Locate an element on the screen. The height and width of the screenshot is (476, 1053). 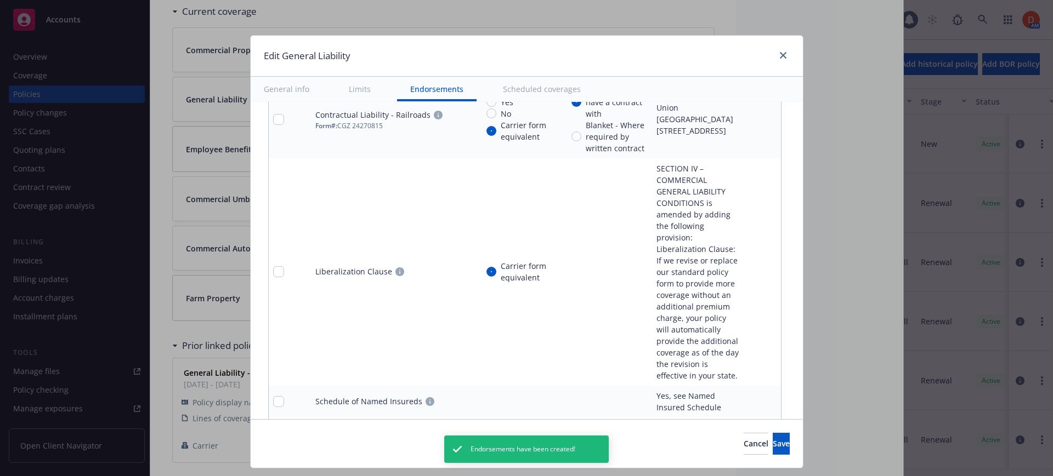
button: Scheduled coverages is located at coordinates (542, 89).